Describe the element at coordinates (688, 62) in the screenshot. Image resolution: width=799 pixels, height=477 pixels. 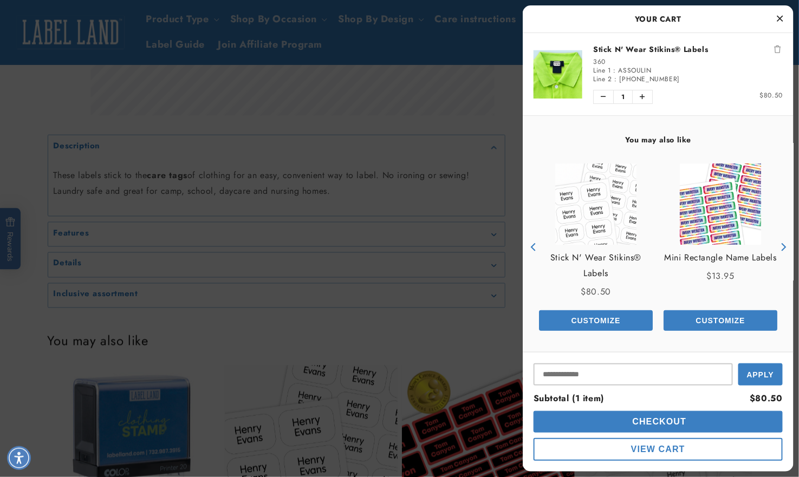
I see `div: 360` at that location.